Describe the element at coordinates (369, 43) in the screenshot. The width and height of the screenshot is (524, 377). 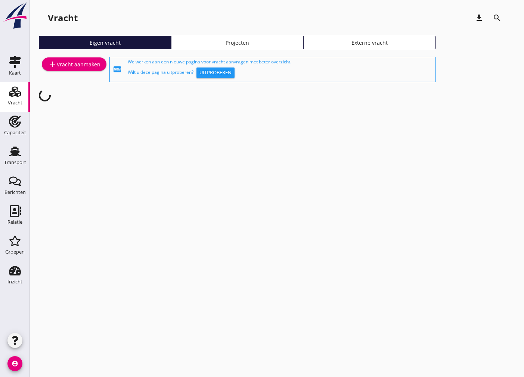
I see `a: Externe vracht` at that location.